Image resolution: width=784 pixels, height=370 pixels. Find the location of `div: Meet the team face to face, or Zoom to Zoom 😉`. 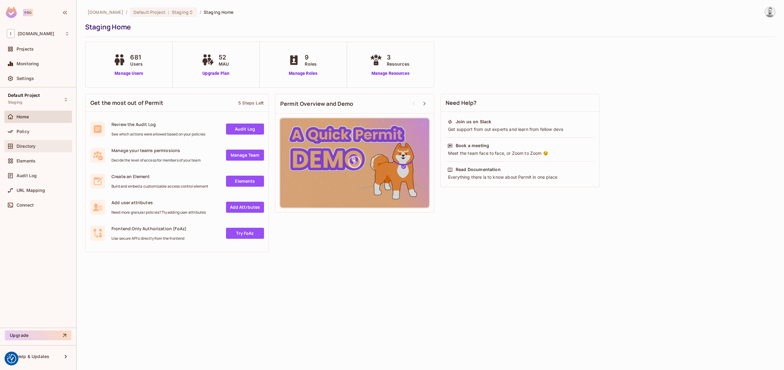

div: Meet the team face to face, or Zoom to Zoom 😉 is located at coordinates (520, 153).